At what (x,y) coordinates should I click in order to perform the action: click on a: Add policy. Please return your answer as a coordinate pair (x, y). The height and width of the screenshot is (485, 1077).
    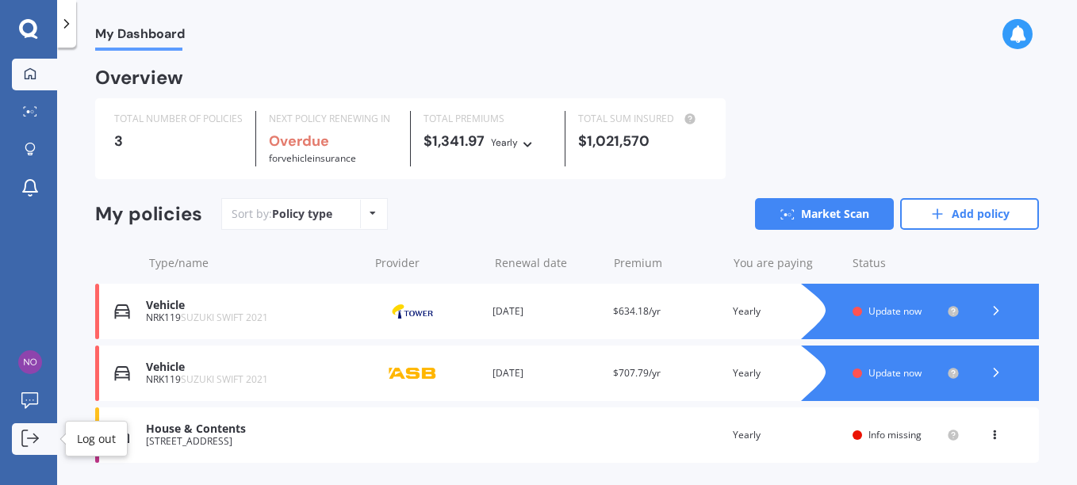
    Looking at the image, I should click on (969, 214).